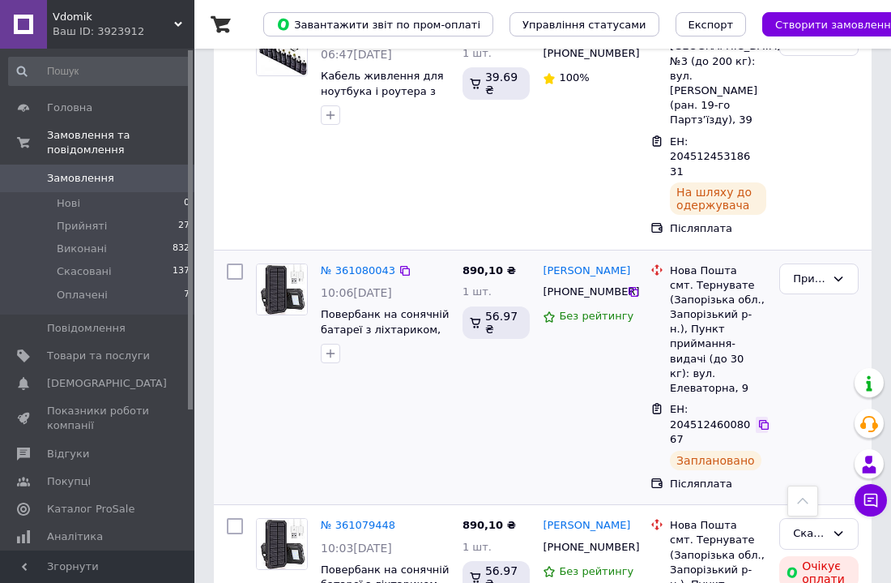 The height and width of the screenshot is (583, 891). Describe the element at coordinates (711, 24) in the screenshot. I see `span: Експорт` at that location.